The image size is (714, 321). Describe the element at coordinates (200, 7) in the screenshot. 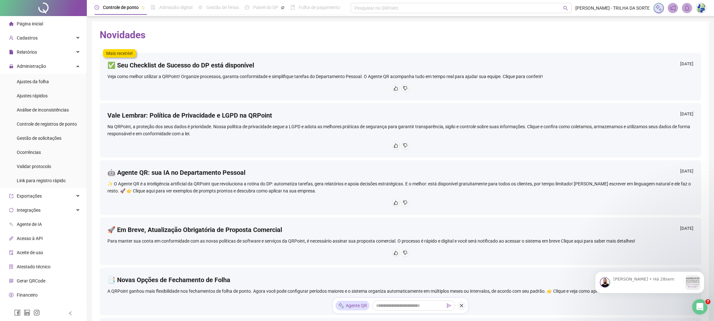

I see `span: sun` at that location.